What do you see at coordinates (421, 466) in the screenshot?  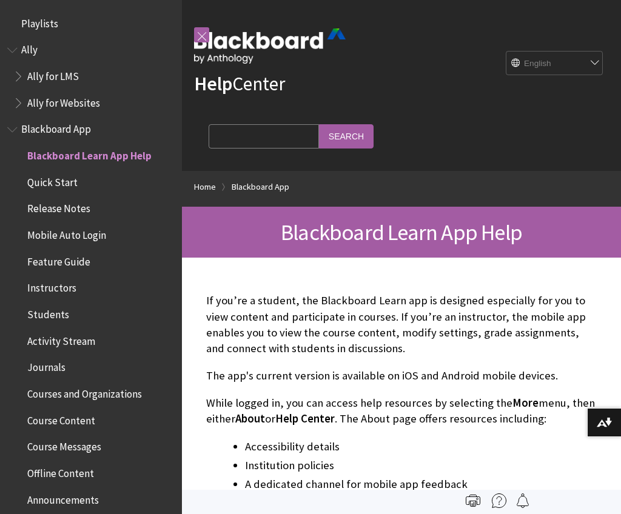 I see `li: Institution policies` at bounding box center [421, 466].